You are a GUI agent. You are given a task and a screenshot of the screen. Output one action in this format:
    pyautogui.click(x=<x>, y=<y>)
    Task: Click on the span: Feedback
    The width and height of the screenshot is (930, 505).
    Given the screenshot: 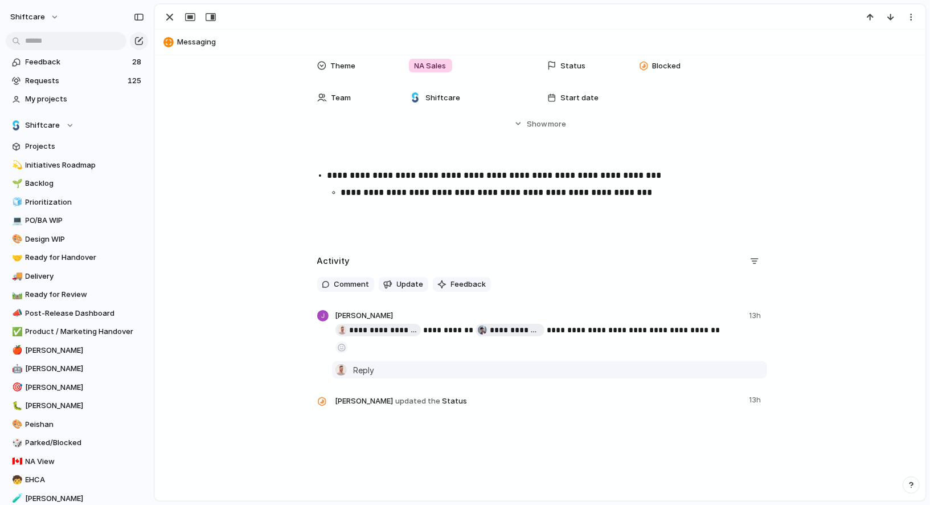 What is the action you would take?
    pyautogui.click(x=77, y=62)
    